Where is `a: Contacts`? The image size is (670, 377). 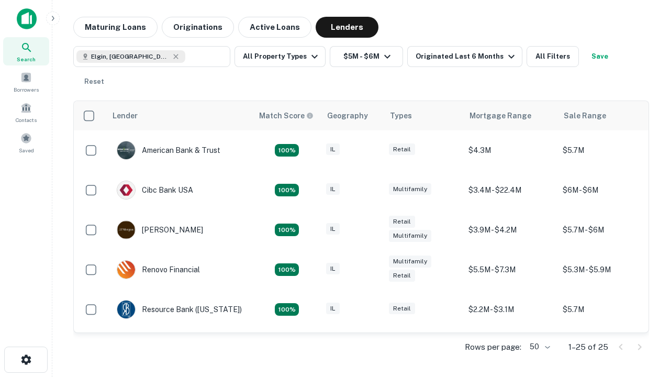 a: Contacts is located at coordinates (26, 112).